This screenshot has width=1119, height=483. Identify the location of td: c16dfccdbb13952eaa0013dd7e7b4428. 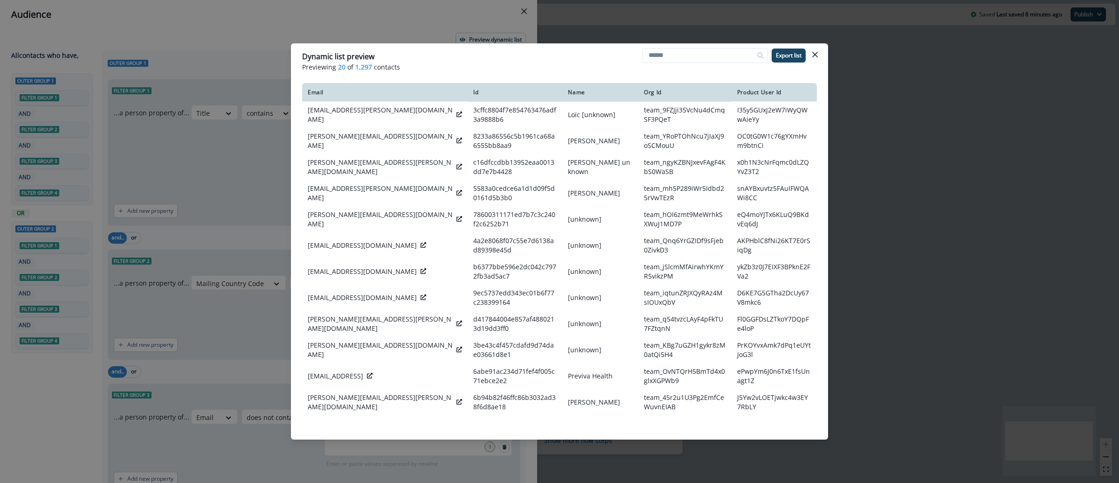
(515, 167).